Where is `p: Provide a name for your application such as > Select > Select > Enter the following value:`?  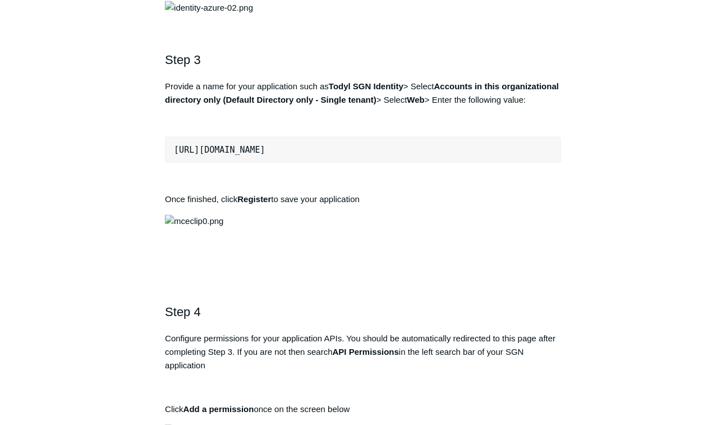 p: Provide a name for your application such as > Select > Select > Enter the following value: is located at coordinates (363, 93).